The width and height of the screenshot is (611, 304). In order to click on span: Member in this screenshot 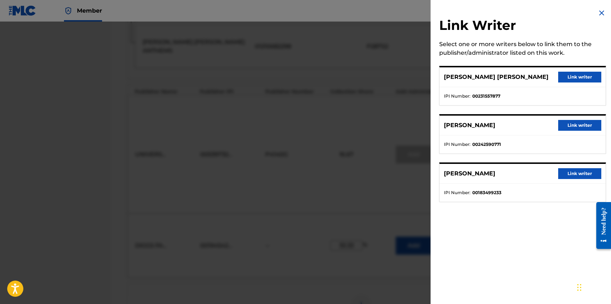, I will do `click(90, 10)`.